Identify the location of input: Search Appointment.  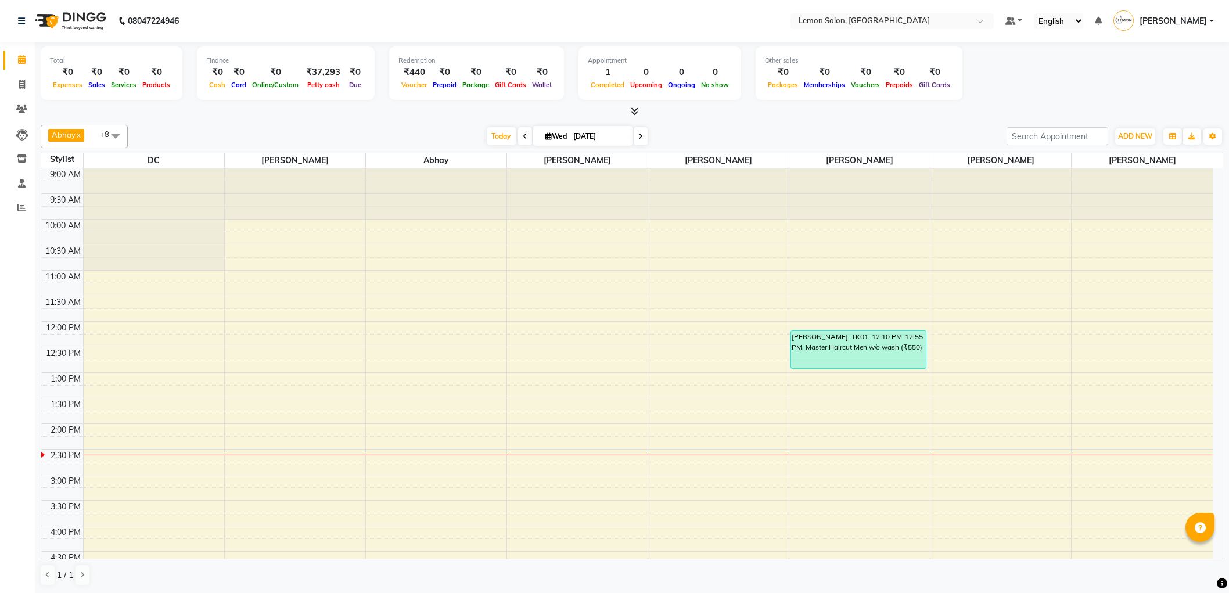
(1057, 136).